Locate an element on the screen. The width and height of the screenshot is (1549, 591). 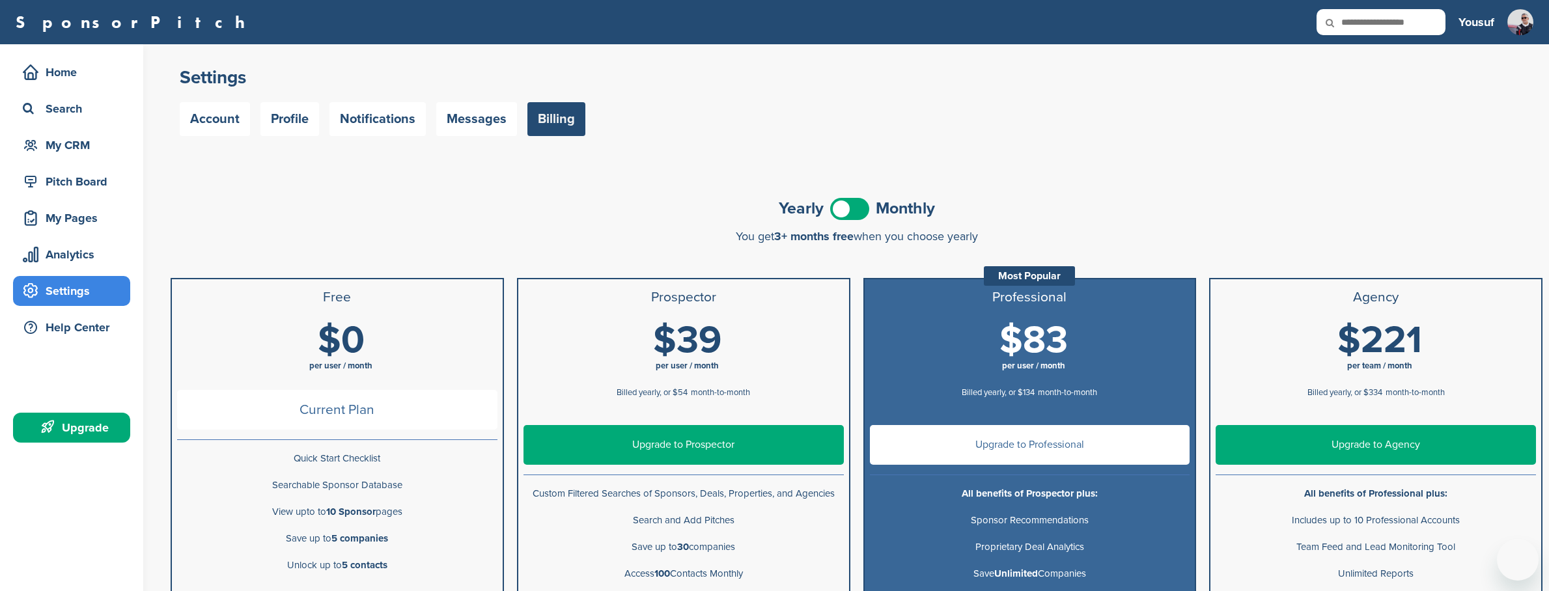
a: Account is located at coordinates (215, 119).